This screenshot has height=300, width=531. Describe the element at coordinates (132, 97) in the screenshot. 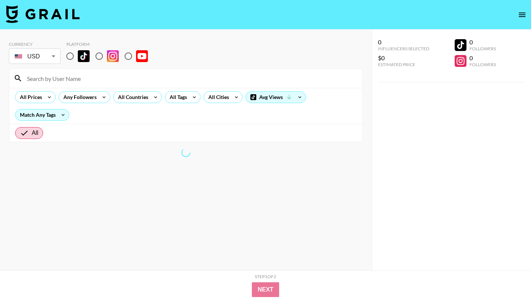

I see `div: All Countries` at that location.